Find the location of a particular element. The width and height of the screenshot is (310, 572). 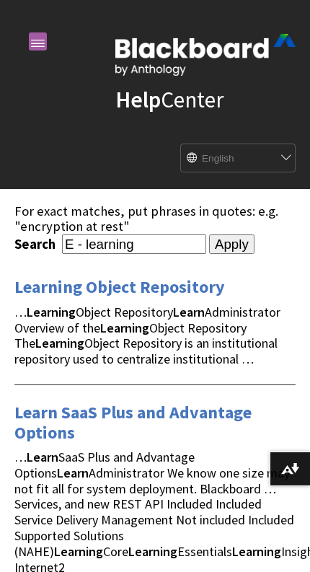

a: HelpCenter is located at coordinates (170, 100).